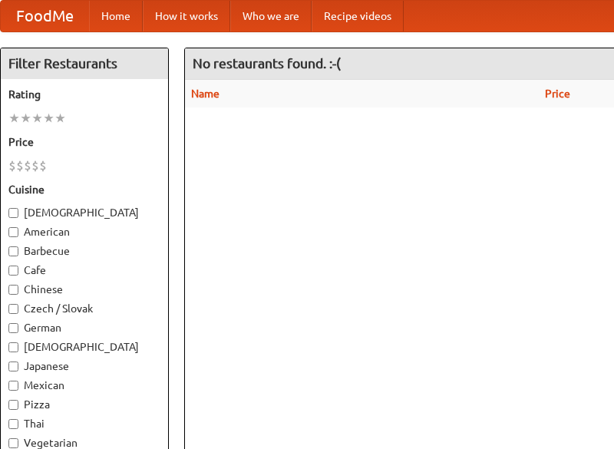  What do you see at coordinates (13, 423) in the screenshot?
I see `input: Thai` at bounding box center [13, 423].